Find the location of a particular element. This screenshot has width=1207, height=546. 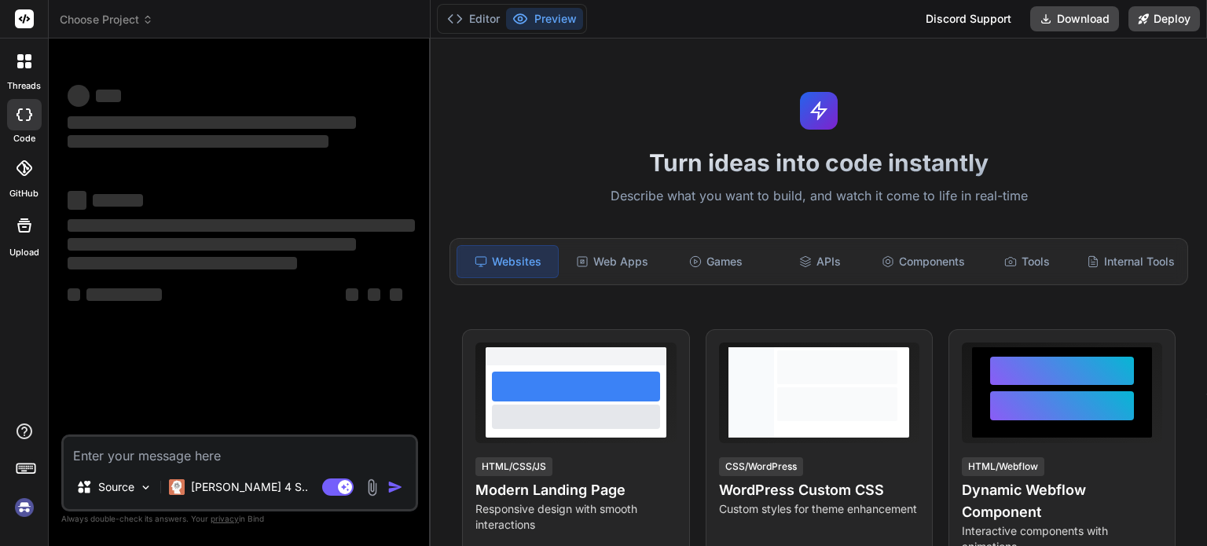

div: Websites is located at coordinates (507, 262).